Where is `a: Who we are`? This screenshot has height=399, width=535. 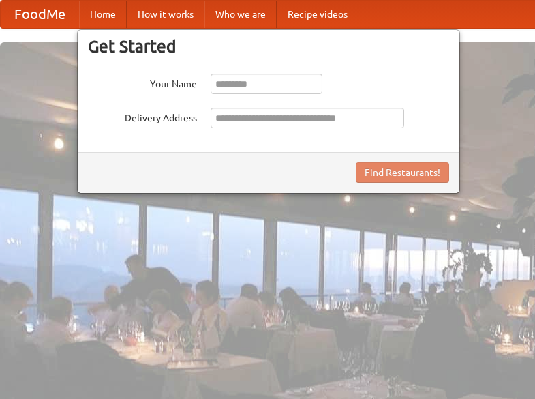
a: Who we are is located at coordinates (241, 14).